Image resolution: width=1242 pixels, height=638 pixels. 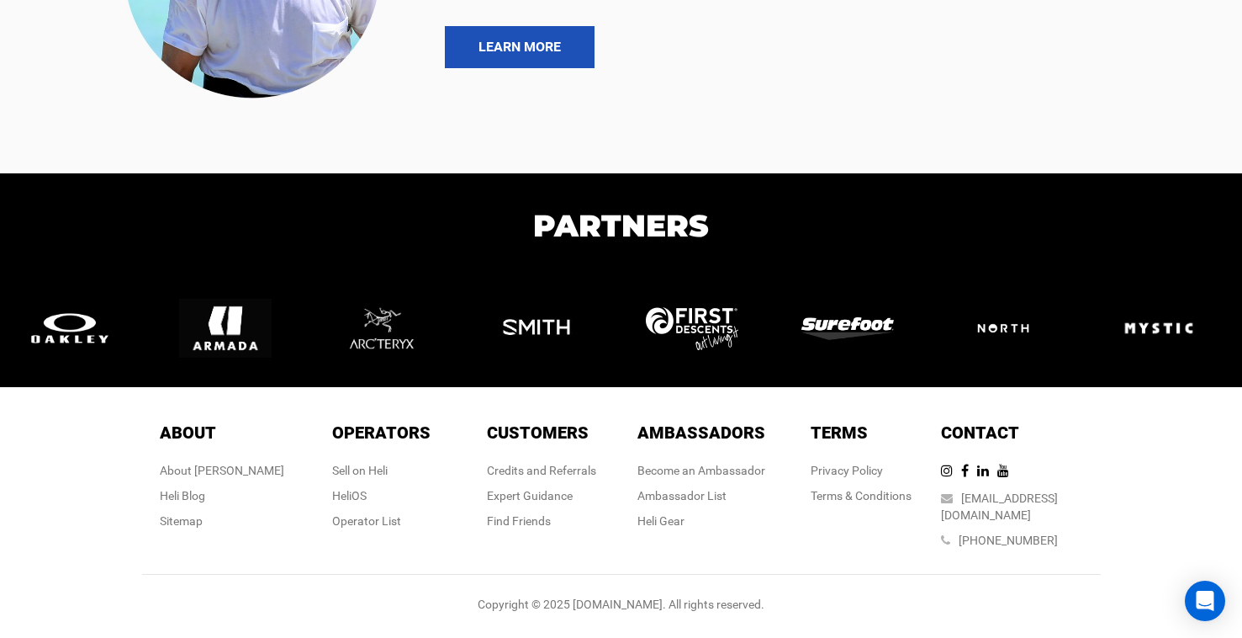 What do you see at coordinates (222, 521) in the screenshot?
I see `div: Sitemap` at bounding box center [222, 521].